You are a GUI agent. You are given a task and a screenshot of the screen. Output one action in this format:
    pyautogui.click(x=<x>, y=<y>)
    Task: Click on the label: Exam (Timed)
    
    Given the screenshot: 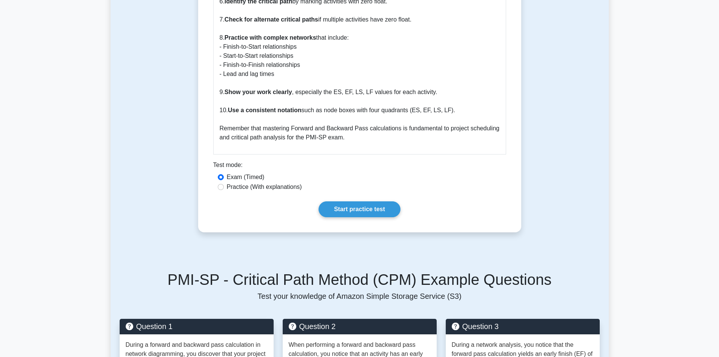 What is the action you would take?
    pyautogui.click(x=246, y=177)
    